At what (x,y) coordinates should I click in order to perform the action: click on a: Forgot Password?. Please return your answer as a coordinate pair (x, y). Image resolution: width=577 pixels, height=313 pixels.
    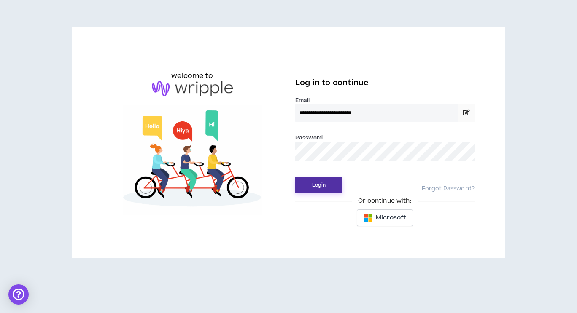
    Looking at the image, I should click on (448, 189).